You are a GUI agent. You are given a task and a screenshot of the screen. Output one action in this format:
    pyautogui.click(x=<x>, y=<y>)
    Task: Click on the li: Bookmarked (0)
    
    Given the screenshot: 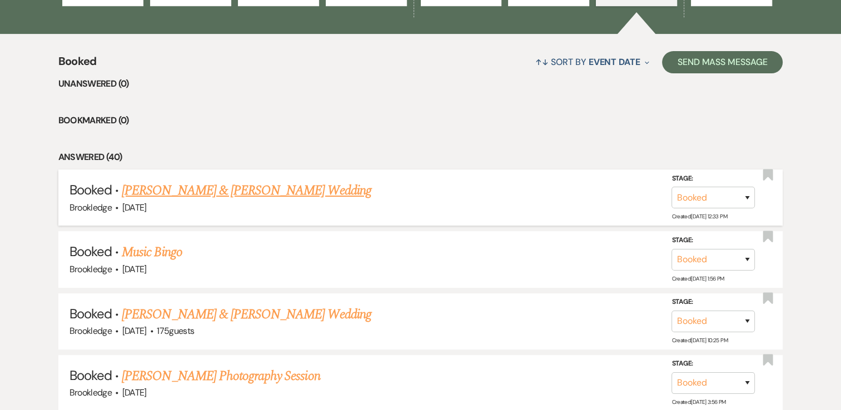 What is the action you would take?
    pyautogui.click(x=421, y=121)
    